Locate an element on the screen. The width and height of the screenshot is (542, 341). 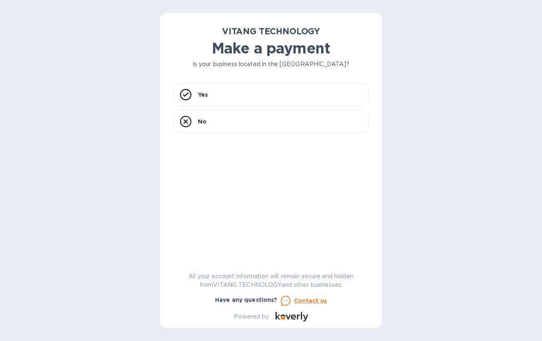
p: Powered by is located at coordinates (251, 316).